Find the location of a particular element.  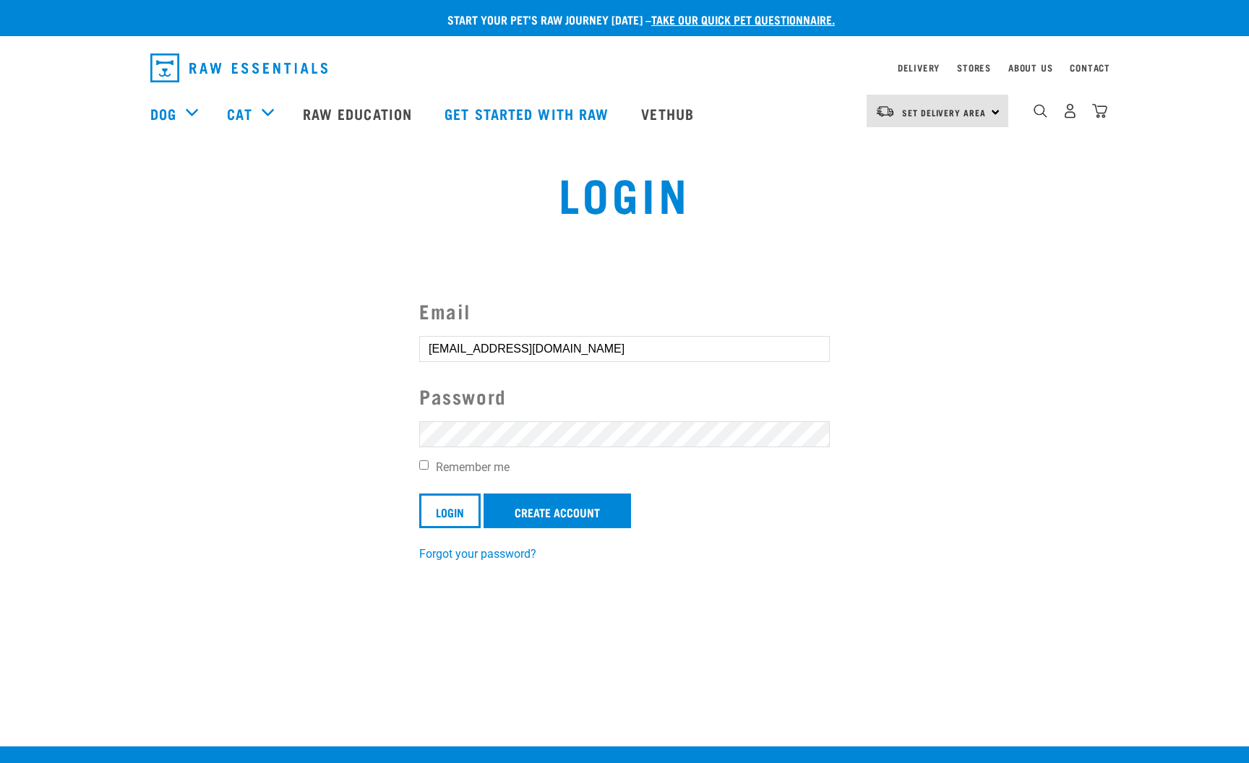

input: Remember me is located at coordinates (424, 465).